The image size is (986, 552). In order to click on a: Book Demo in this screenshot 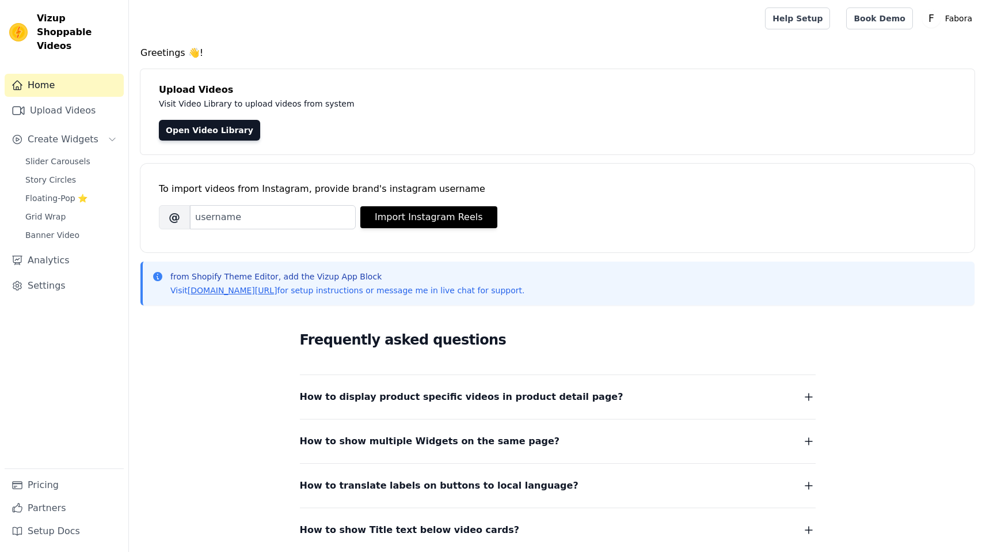, I will do `click(879, 18)`.